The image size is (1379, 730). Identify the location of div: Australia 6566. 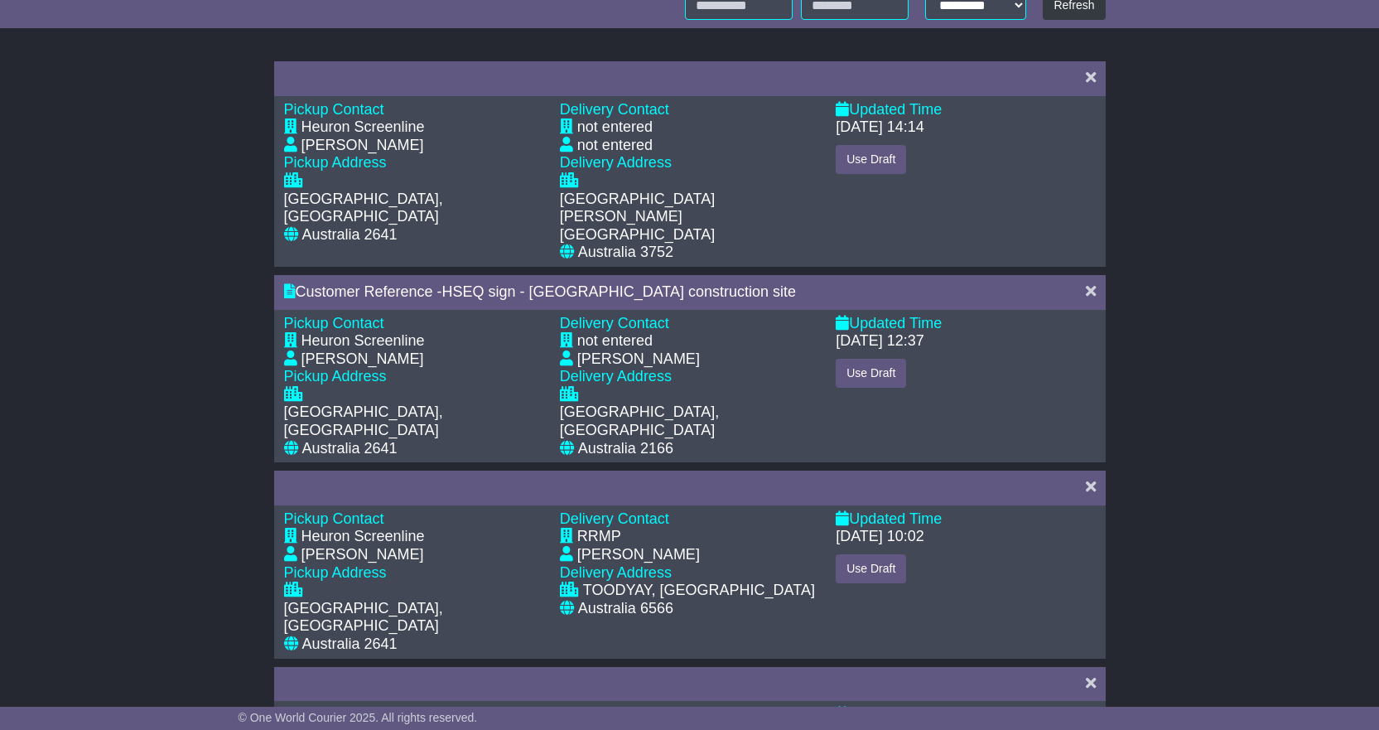
(625, 609).